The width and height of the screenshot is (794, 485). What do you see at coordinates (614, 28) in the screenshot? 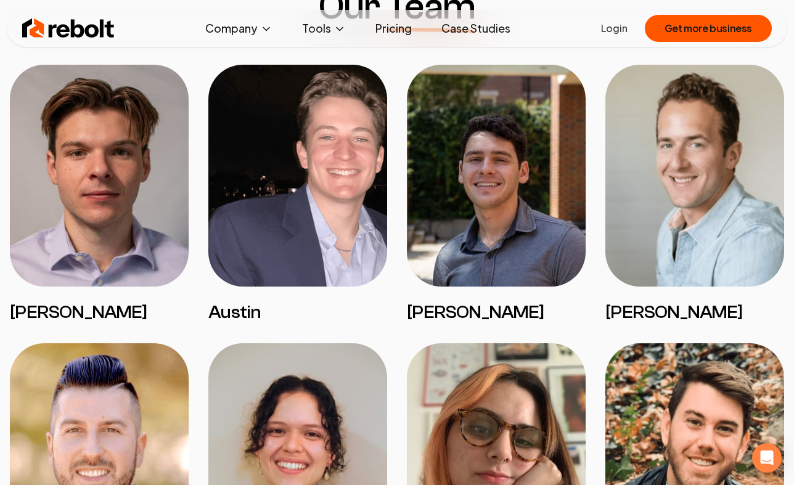
I see `a: Login` at bounding box center [614, 28].